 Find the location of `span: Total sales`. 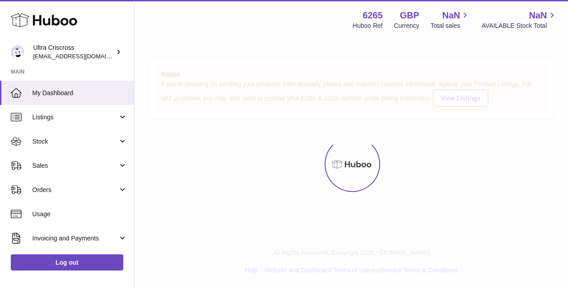

span: Total sales is located at coordinates (450, 26).